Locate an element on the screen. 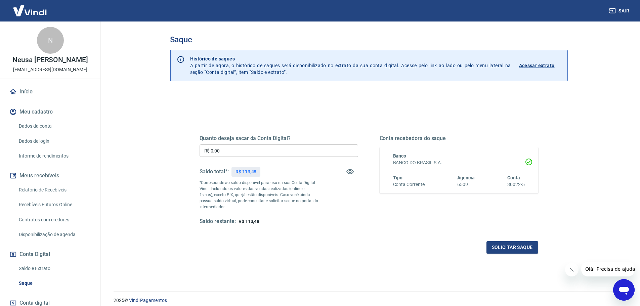  h3: Saque is located at coordinates (369, 40).